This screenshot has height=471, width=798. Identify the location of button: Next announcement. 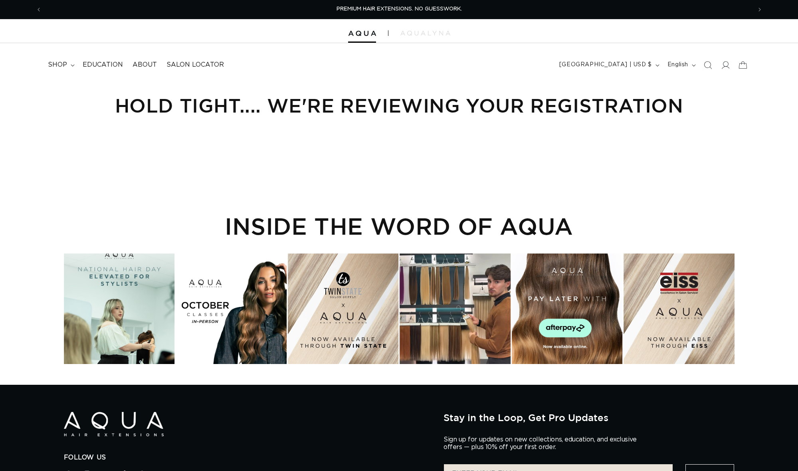
(760, 10).